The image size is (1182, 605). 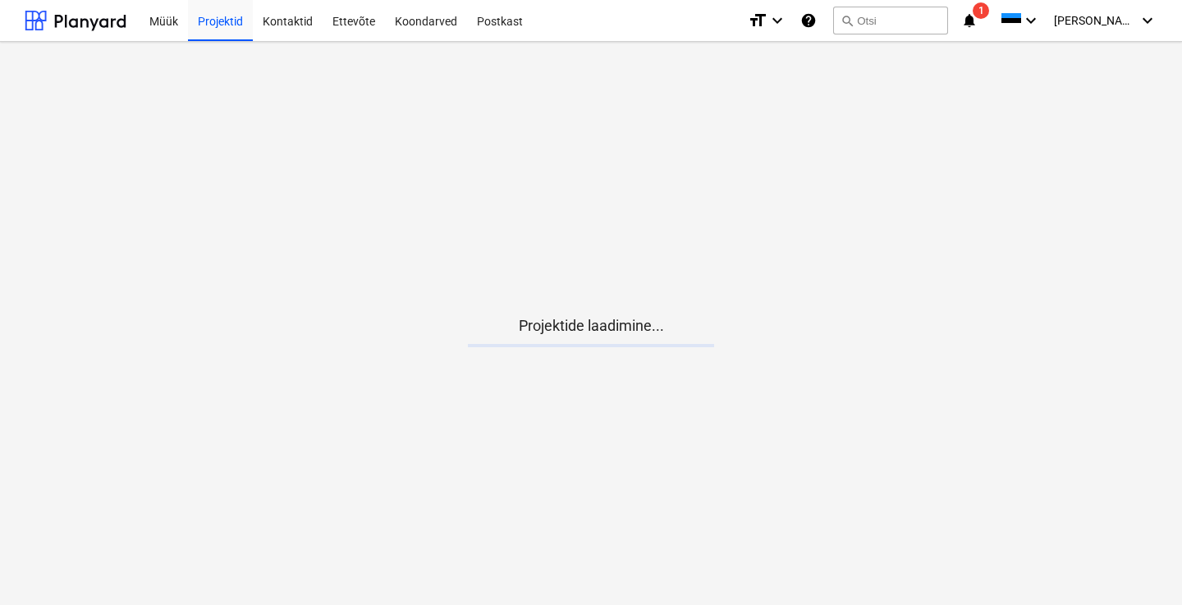 What do you see at coordinates (591, 326) in the screenshot?
I see `p: Projektide laadimine...` at bounding box center [591, 326].